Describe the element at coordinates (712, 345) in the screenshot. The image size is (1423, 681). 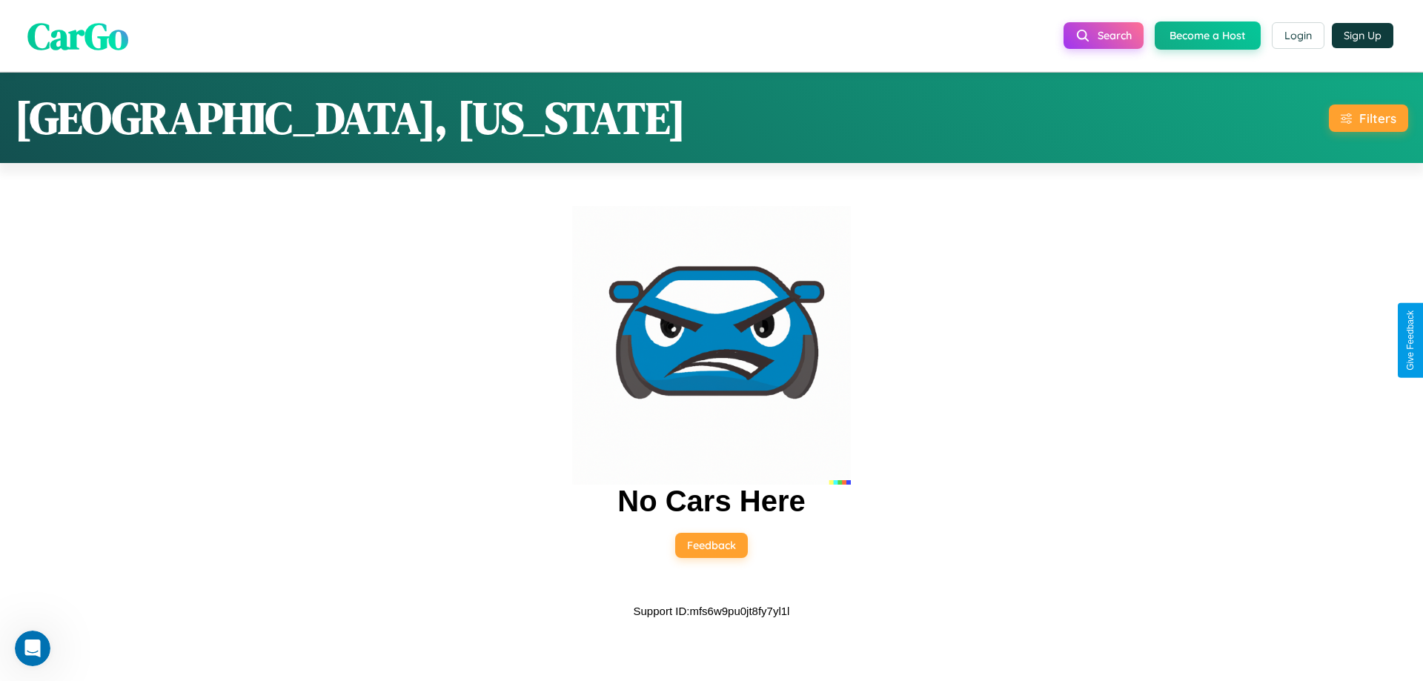
I see `img: car` at that location.